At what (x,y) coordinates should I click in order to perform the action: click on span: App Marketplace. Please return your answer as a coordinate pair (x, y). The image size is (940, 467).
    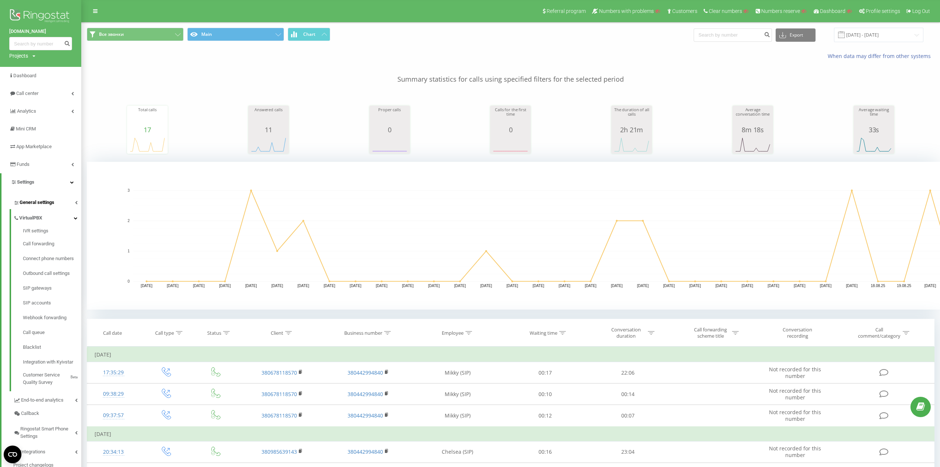
    Looking at the image, I should click on (34, 146).